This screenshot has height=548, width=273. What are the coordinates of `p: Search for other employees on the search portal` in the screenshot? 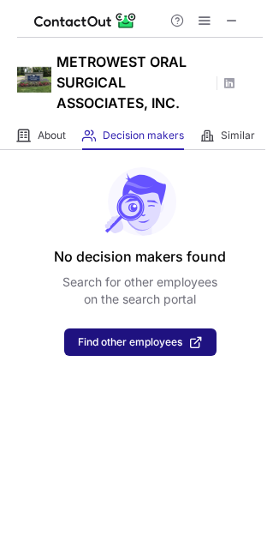 It's located at (140, 291).